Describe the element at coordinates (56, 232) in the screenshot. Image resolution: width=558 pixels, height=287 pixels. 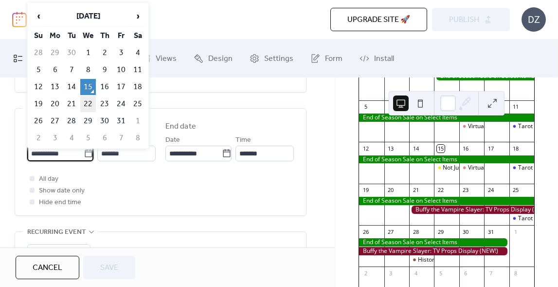
I see `span: Recurring event` at that location.